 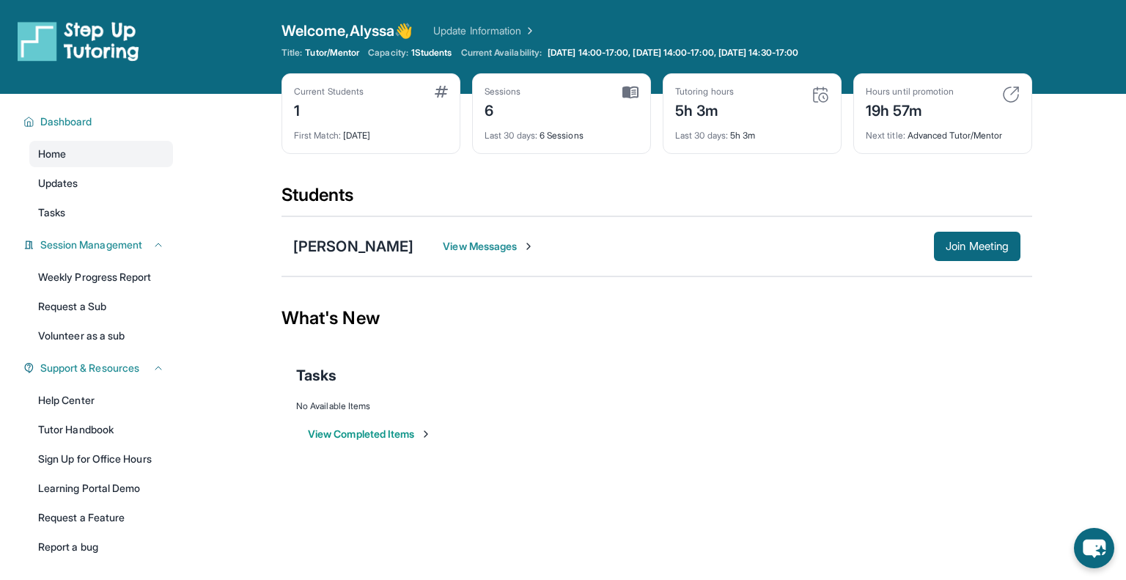 What do you see at coordinates (347, 31) in the screenshot?
I see `span: Welcome, Alyssa 👋` at bounding box center [347, 31].